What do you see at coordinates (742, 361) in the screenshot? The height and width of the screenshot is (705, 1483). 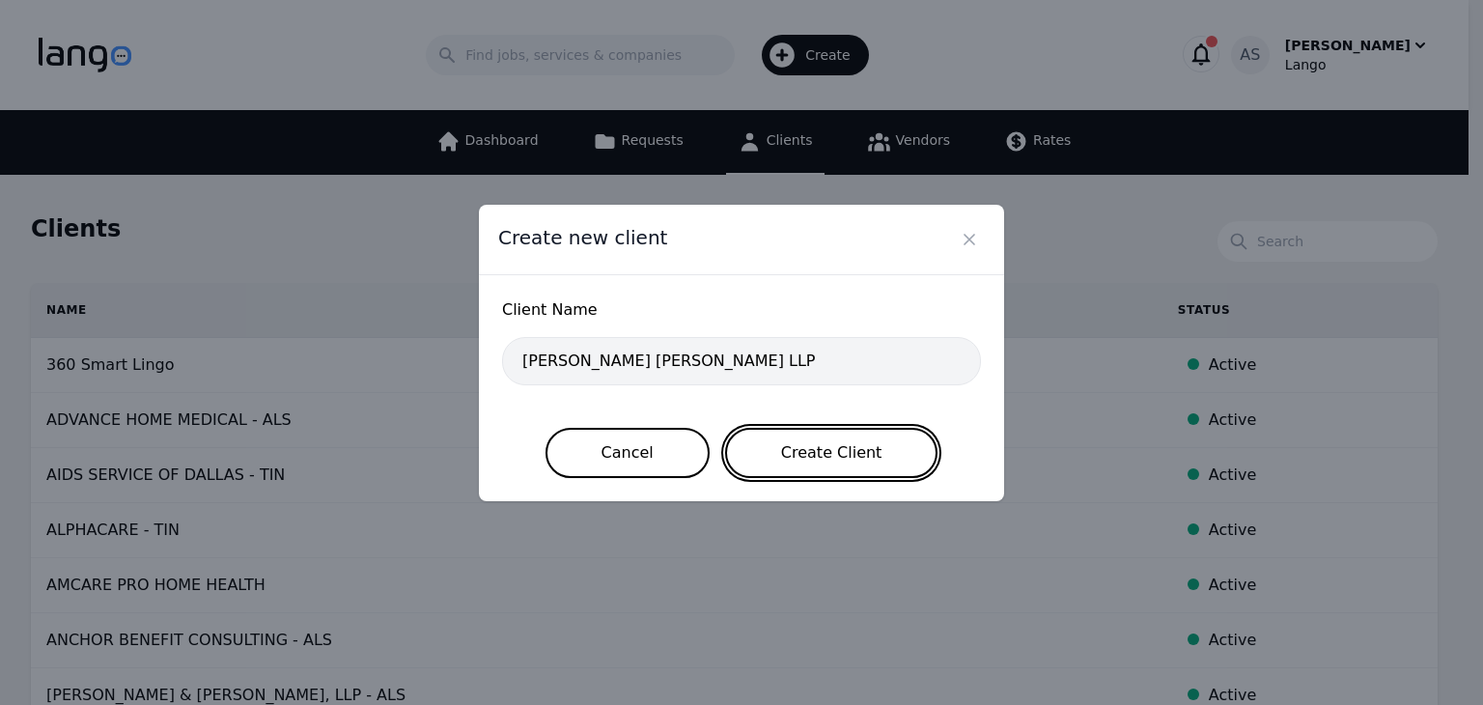 I see `input: Client name` at bounding box center [742, 361].